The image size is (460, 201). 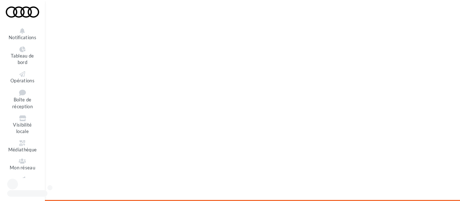 I want to click on span: Tableau de bord, so click(x=22, y=59).